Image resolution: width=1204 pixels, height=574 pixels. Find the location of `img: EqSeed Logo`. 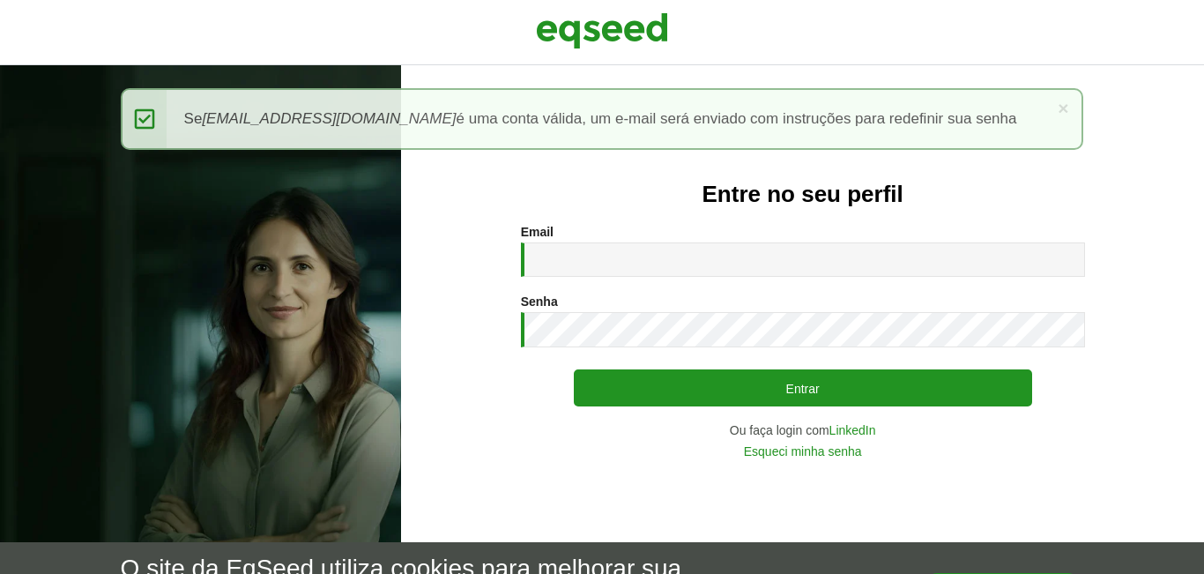

img: EqSeed Logo is located at coordinates (602, 31).